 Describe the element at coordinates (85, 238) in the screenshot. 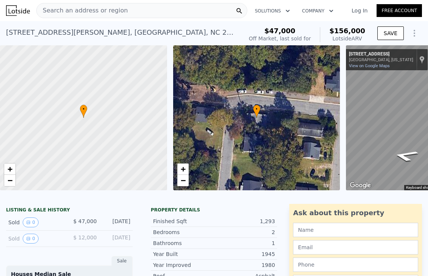

I see `span: $ 12,000` at that location.